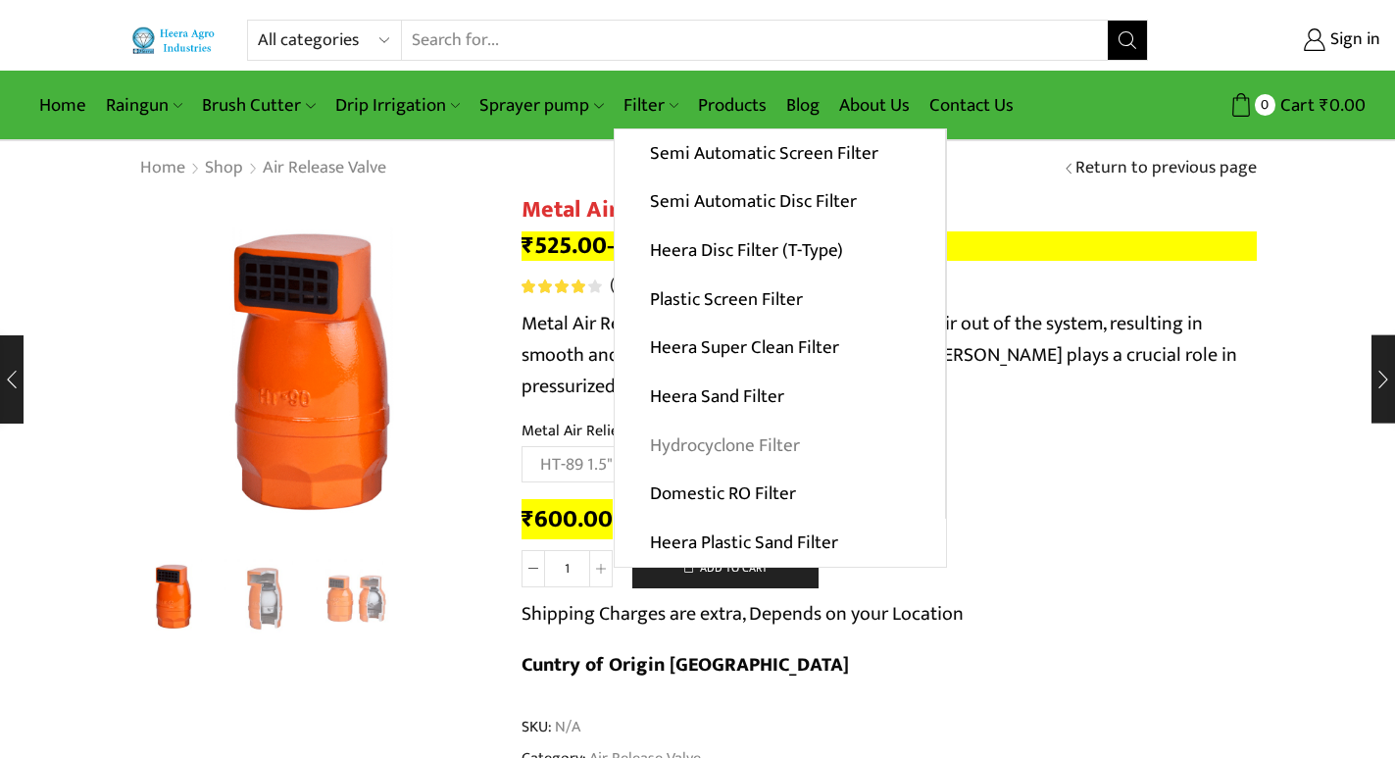  What do you see at coordinates (779, 251) in the screenshot?
I see `a: Heera Disc Filter (T-Type)` at bounding box center [779, 251].